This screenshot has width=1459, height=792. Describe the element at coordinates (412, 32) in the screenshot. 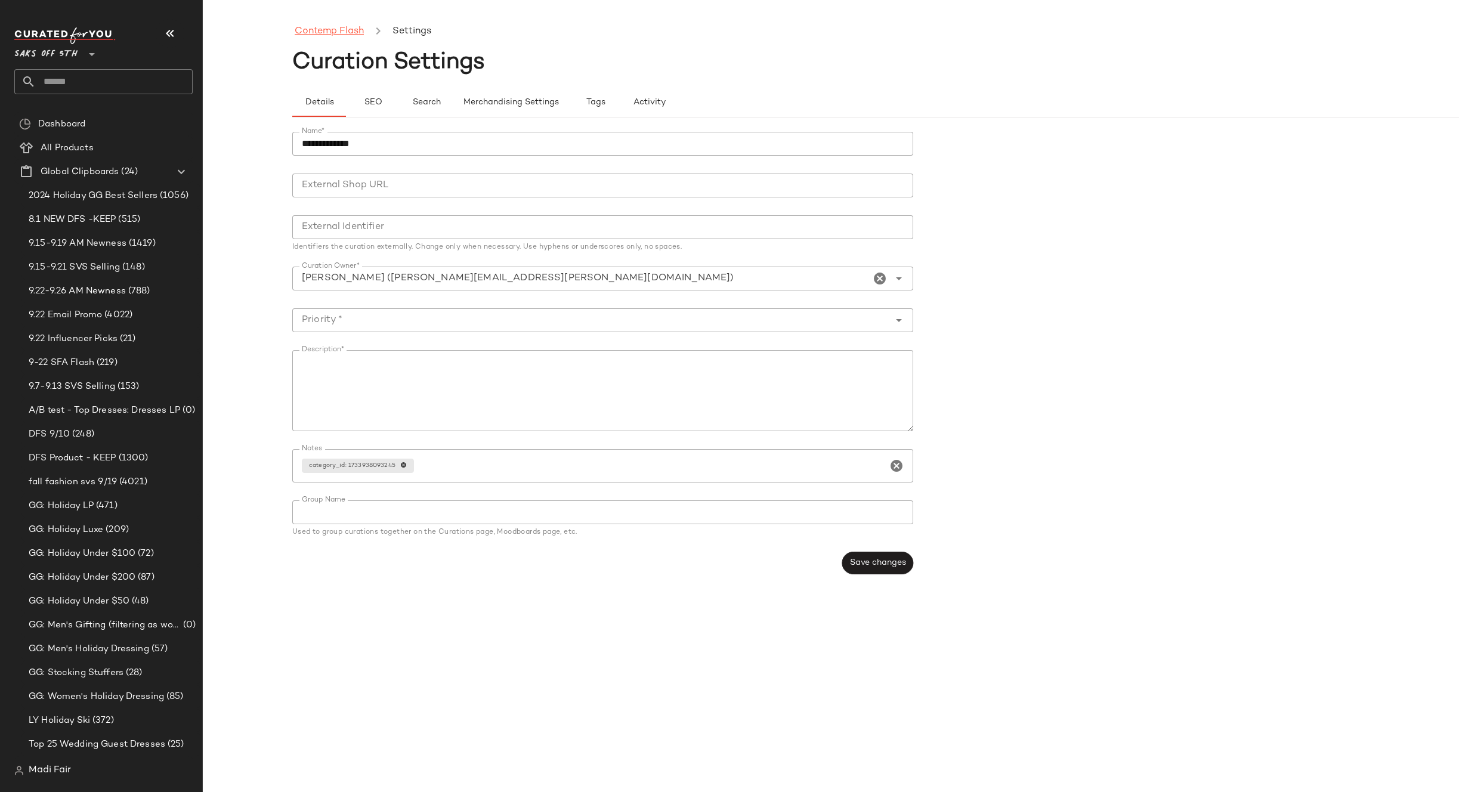

I see `li: Settings` at that location.